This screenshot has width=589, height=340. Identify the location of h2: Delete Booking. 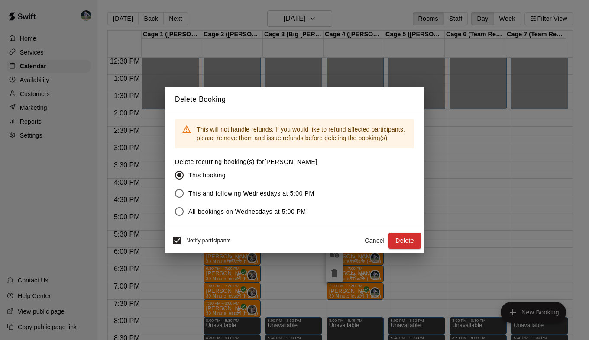
(294, 100).